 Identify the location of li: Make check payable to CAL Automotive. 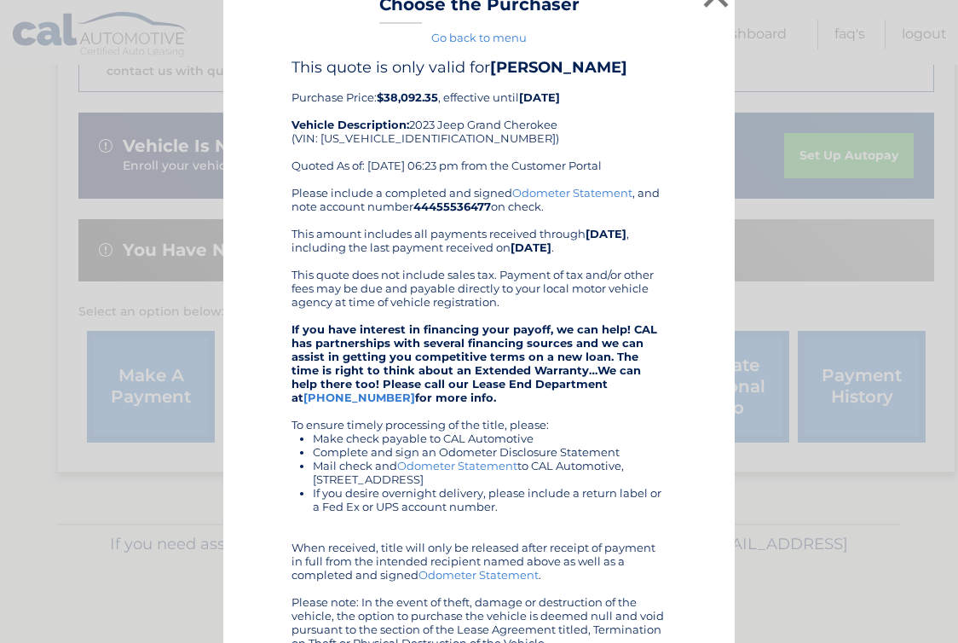
(489, 438).